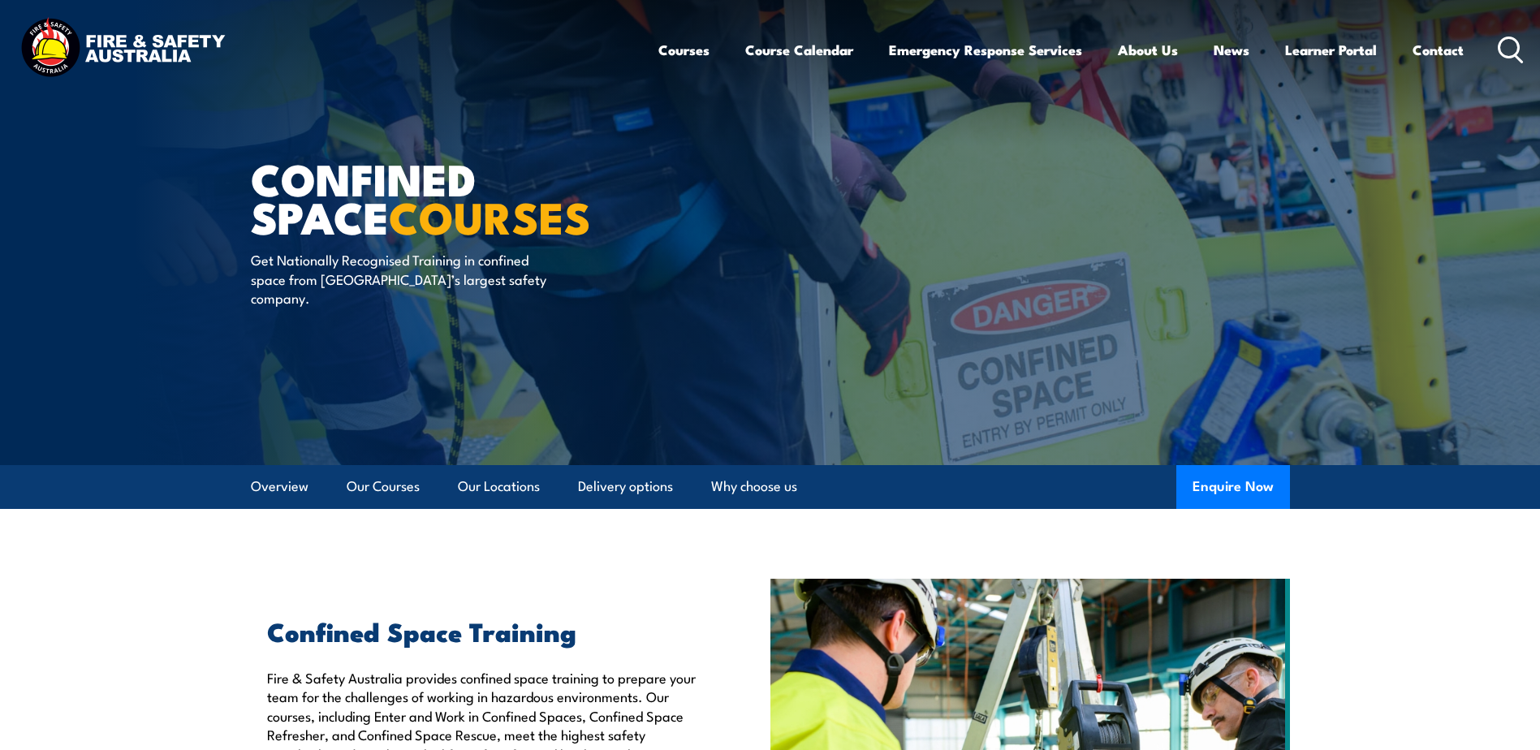 The image size is (1540, 750). I want to click on a: Learner Portal, so click(1330, 50).